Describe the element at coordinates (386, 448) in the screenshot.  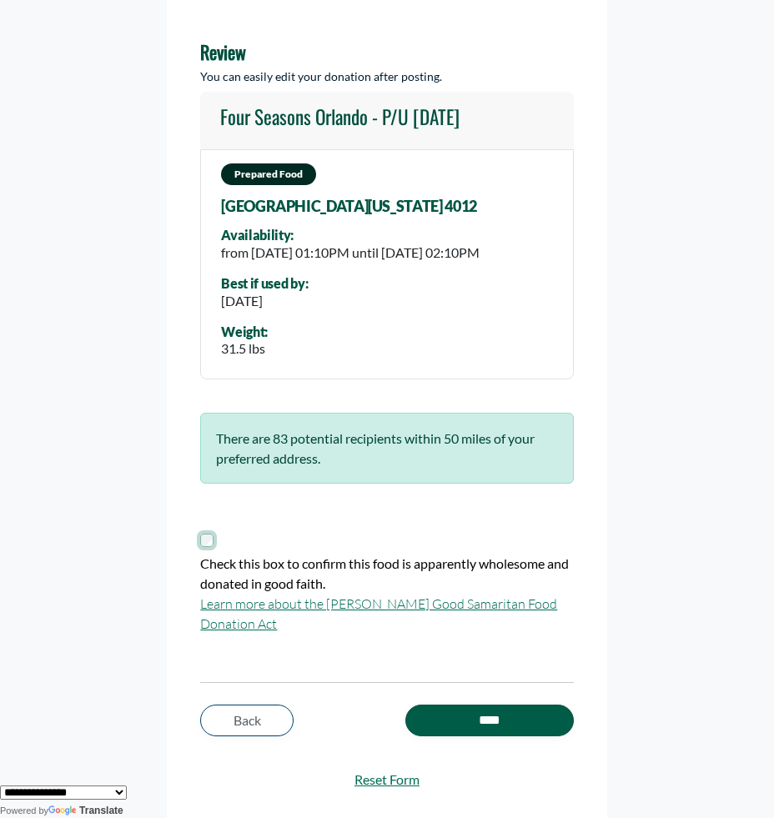
I see `div: There are 83 potential recipients within 50 miles of your preferred address.` at that location.